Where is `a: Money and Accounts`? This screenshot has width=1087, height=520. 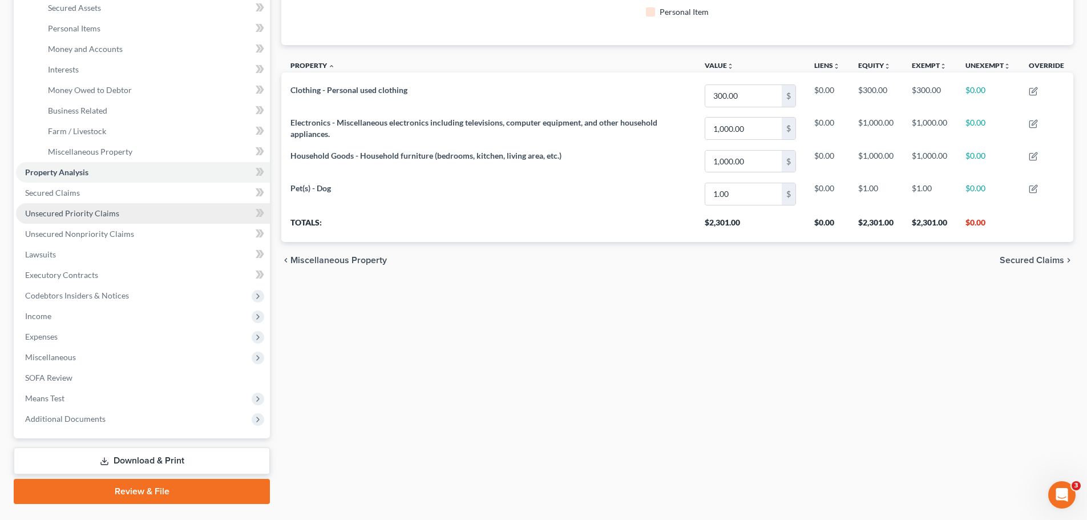
a: Money and Accounts is located at coordinates (154, 49).